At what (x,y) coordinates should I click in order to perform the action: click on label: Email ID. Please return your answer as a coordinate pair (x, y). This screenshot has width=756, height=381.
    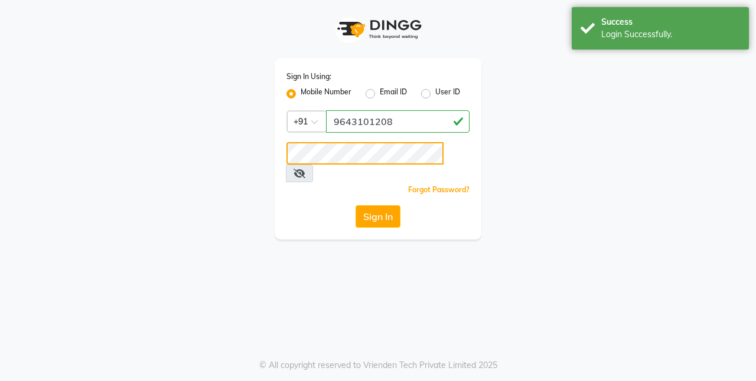
    Looking at the image, I should click on (393, 94).